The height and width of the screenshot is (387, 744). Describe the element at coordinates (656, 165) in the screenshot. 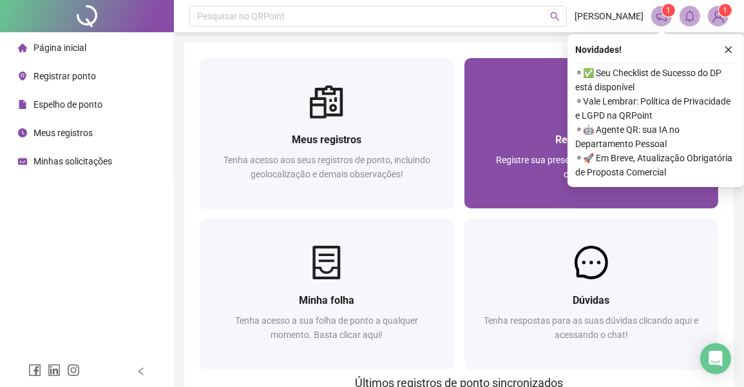

I see `span: ⚬ 🚀 Em Breve, Atualização Obrigatória de Proposta Comercial` at that location.